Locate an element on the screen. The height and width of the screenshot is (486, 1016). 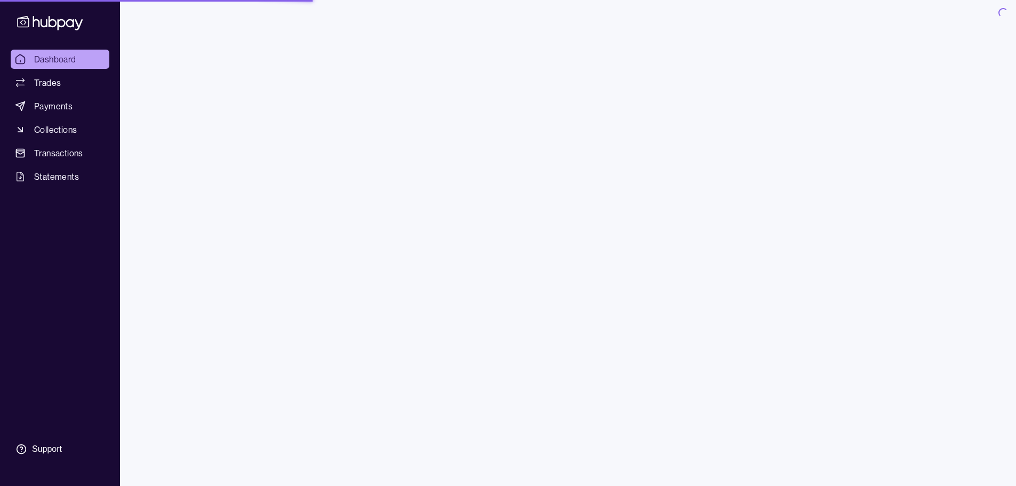
span: Payments is located at coordinates (53, 106).